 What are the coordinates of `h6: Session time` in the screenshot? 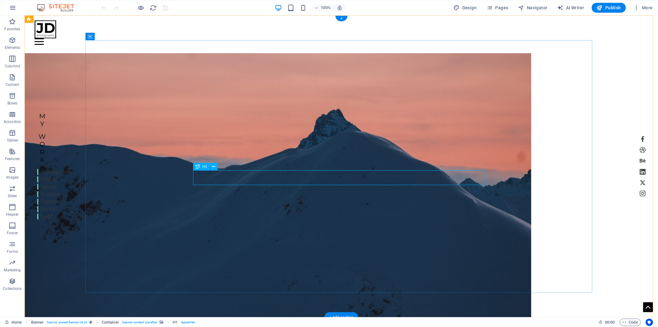 It's located at (607, 322).